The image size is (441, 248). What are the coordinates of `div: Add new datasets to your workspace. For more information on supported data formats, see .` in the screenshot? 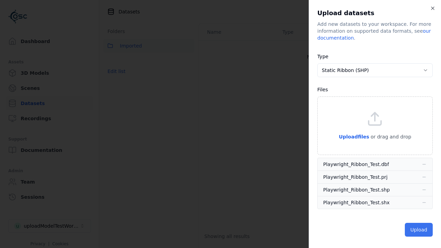 It's located at (375, 31).